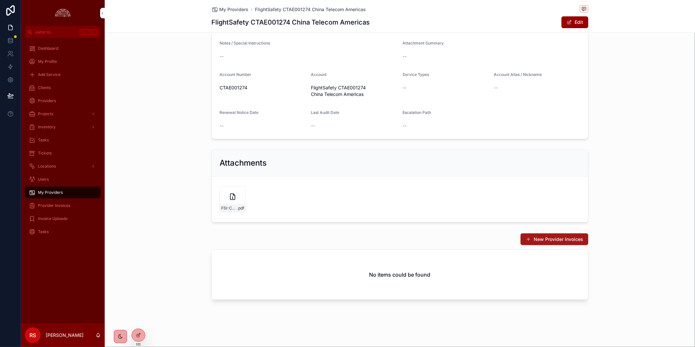  Describe the element at coordinates (423, 43) in the screenshot. I see `span: Attachment Summary` at that location.